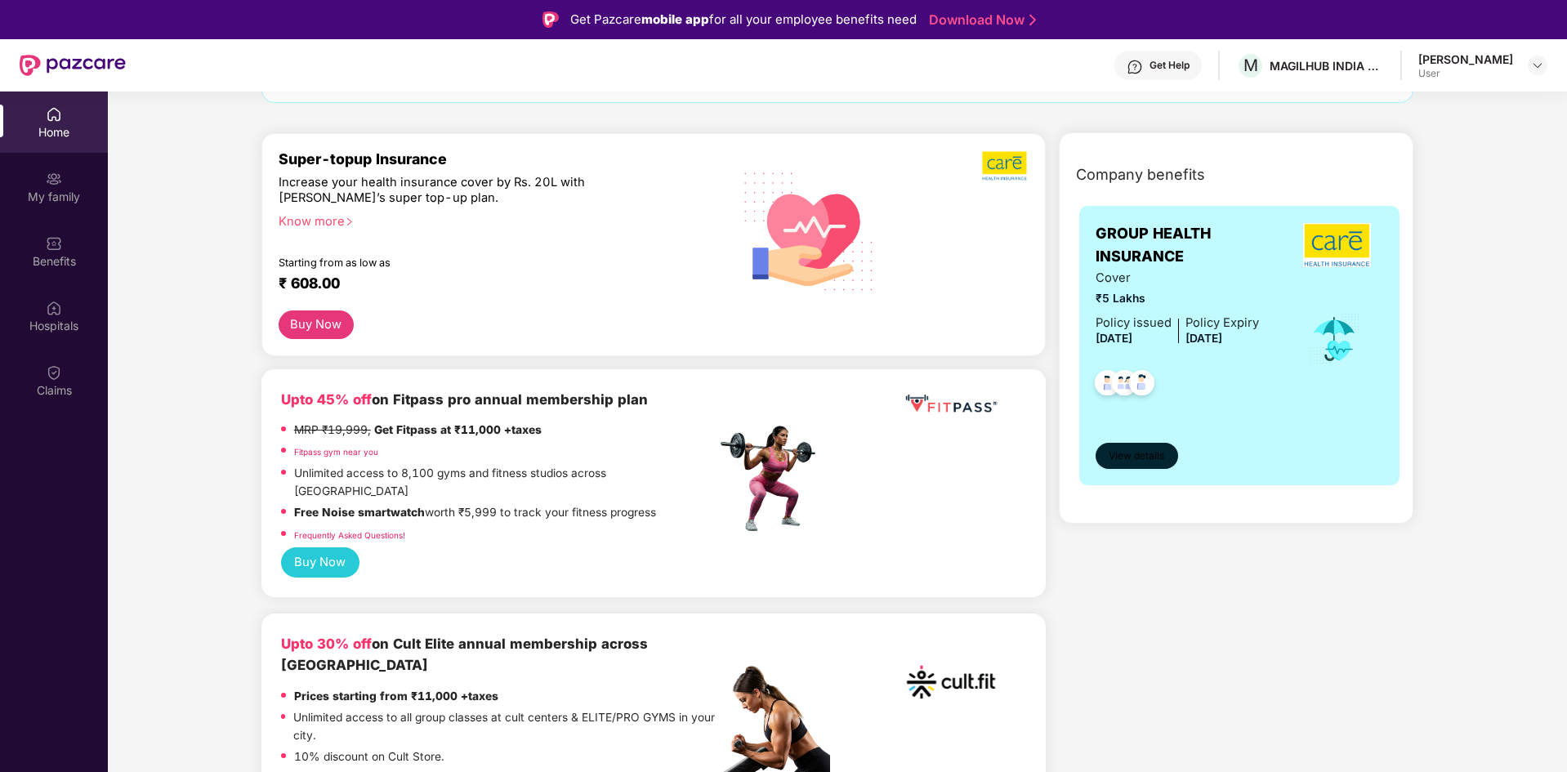  What do you see at coordinates (1137, 456) in the screenshot?
I see `span: View details` at bounding box center [1137, 456].